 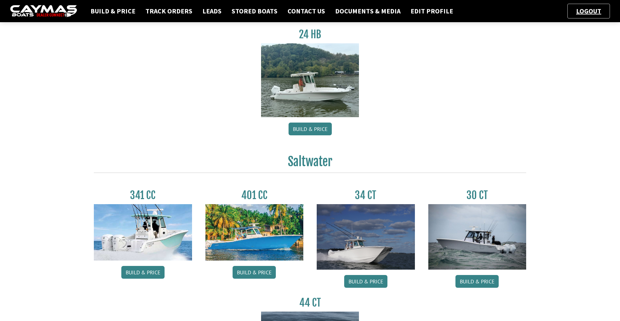 I want to click on img: 341CC-thumbjpg.jpg, so click(x=143, y=232).